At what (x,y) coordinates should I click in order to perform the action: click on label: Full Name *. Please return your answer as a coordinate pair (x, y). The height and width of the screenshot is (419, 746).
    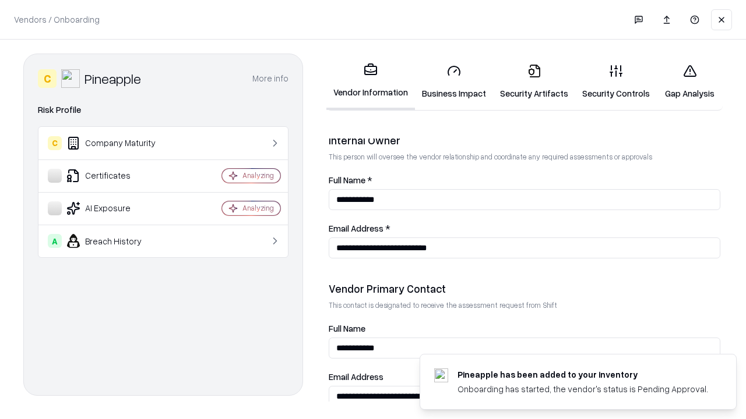
    Looking at the image, I should click on (524, 180).